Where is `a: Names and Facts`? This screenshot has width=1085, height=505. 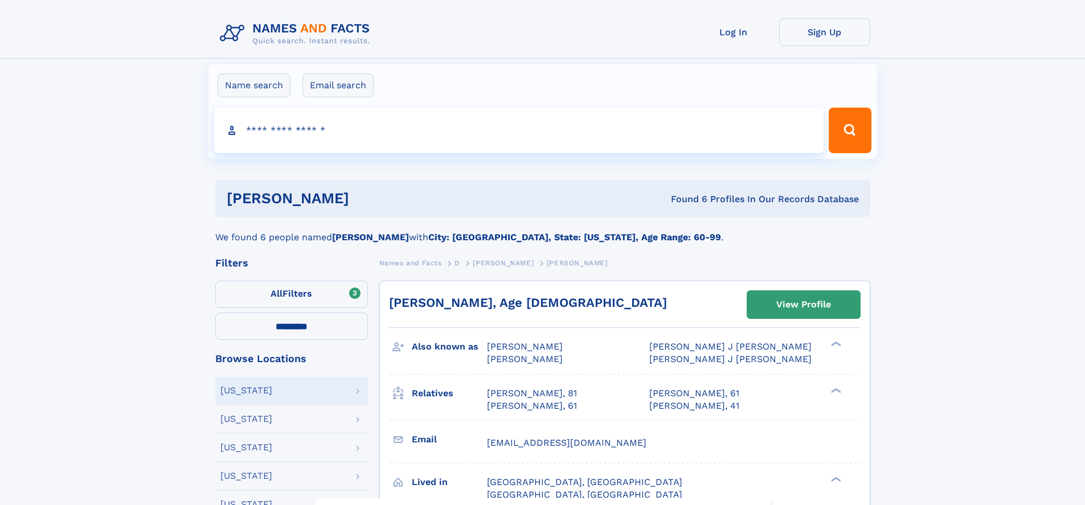
a: Names and Facts is located at coordinates (410, 262).